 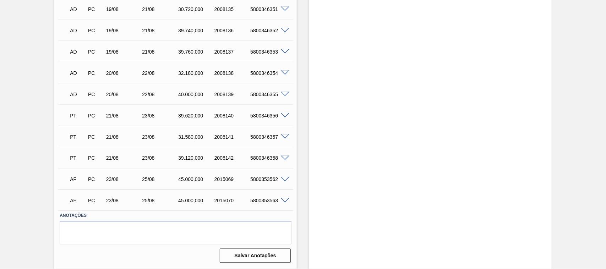 I want to click on div: 5800346353, so click(x=269, y=52).